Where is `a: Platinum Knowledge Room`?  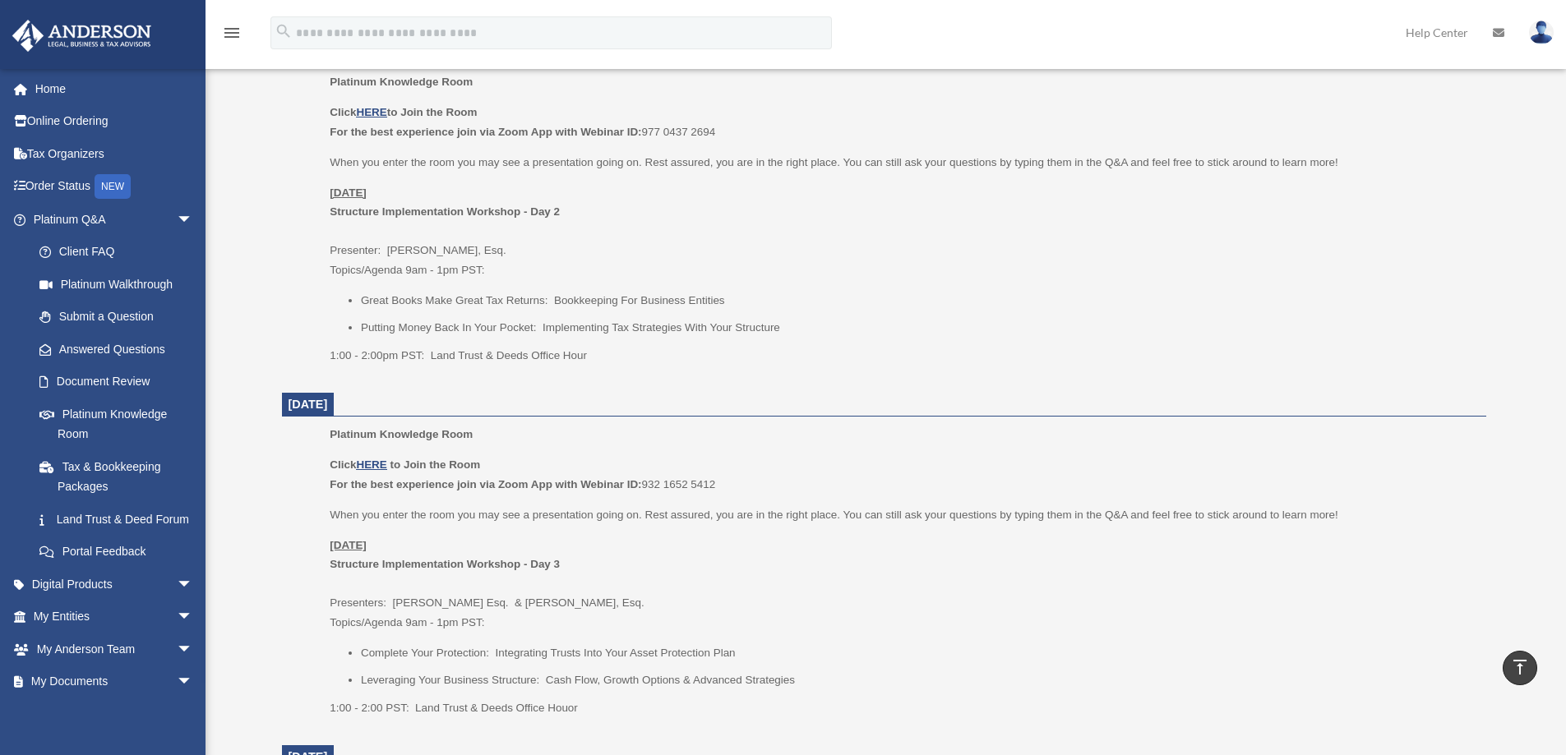
a: Platinum Knowledge Room is located at coordinates (116, 424).